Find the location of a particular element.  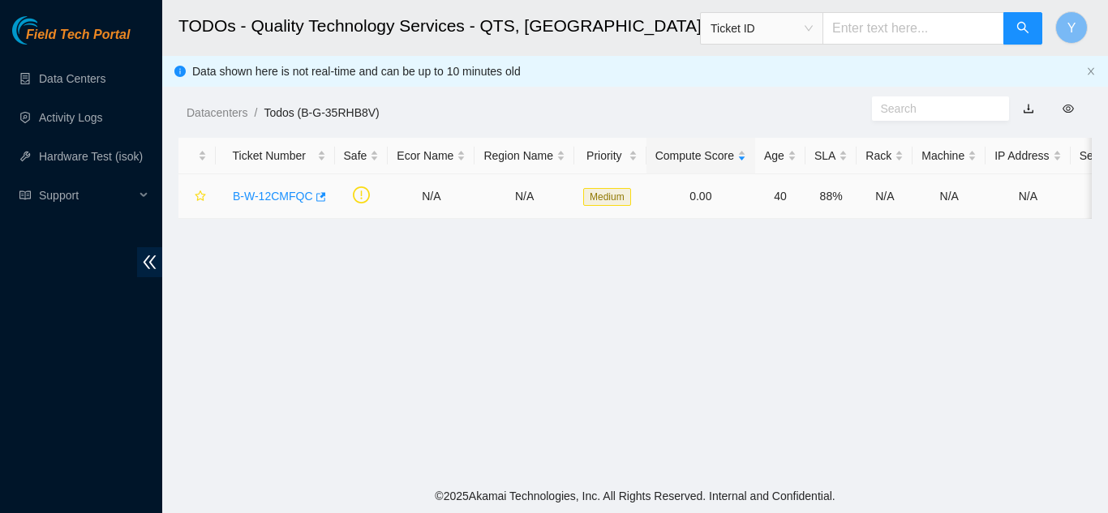

td: 88% is located at coordinates (830, 196).